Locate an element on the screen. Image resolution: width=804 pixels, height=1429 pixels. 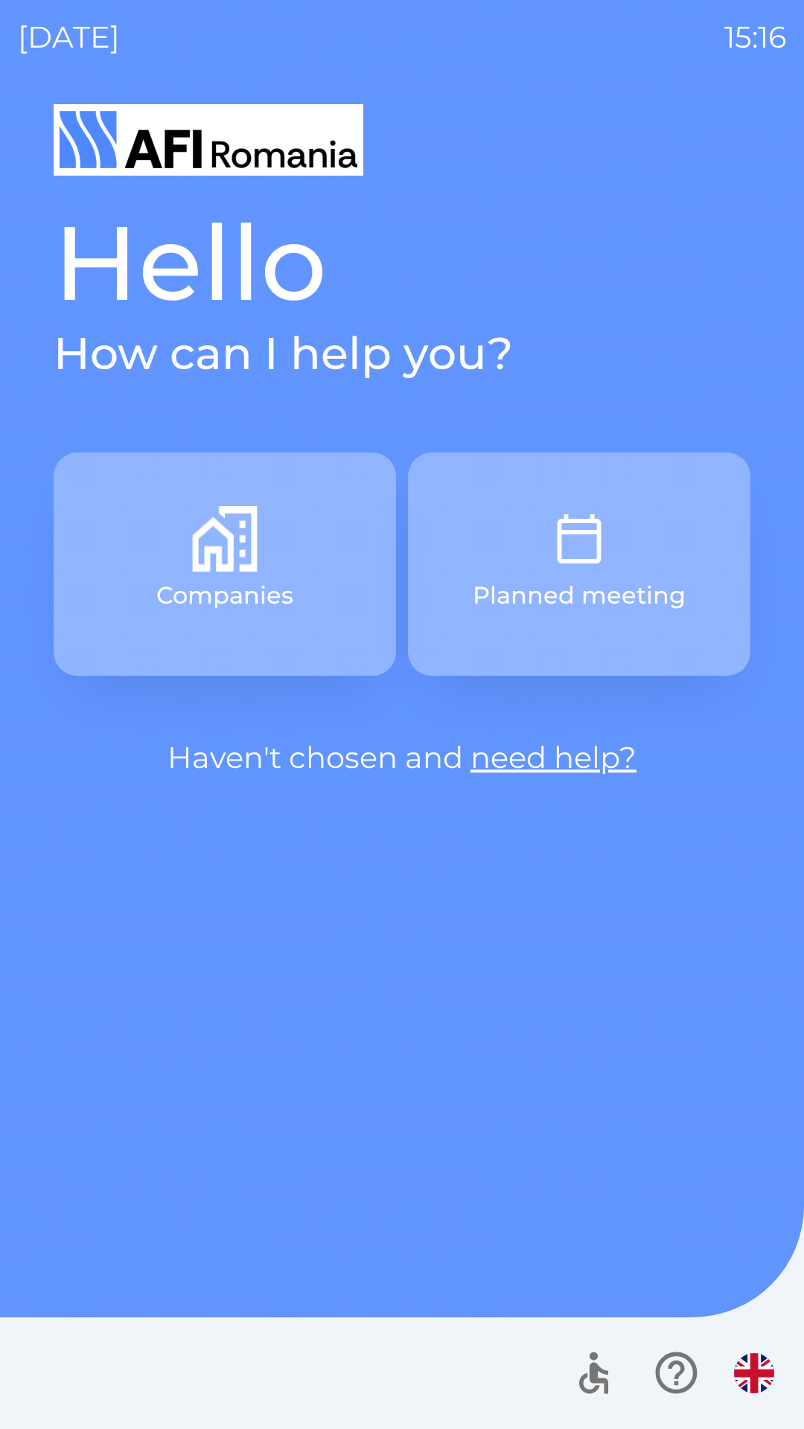
img: en flag is located at coordinates (754, 1373).